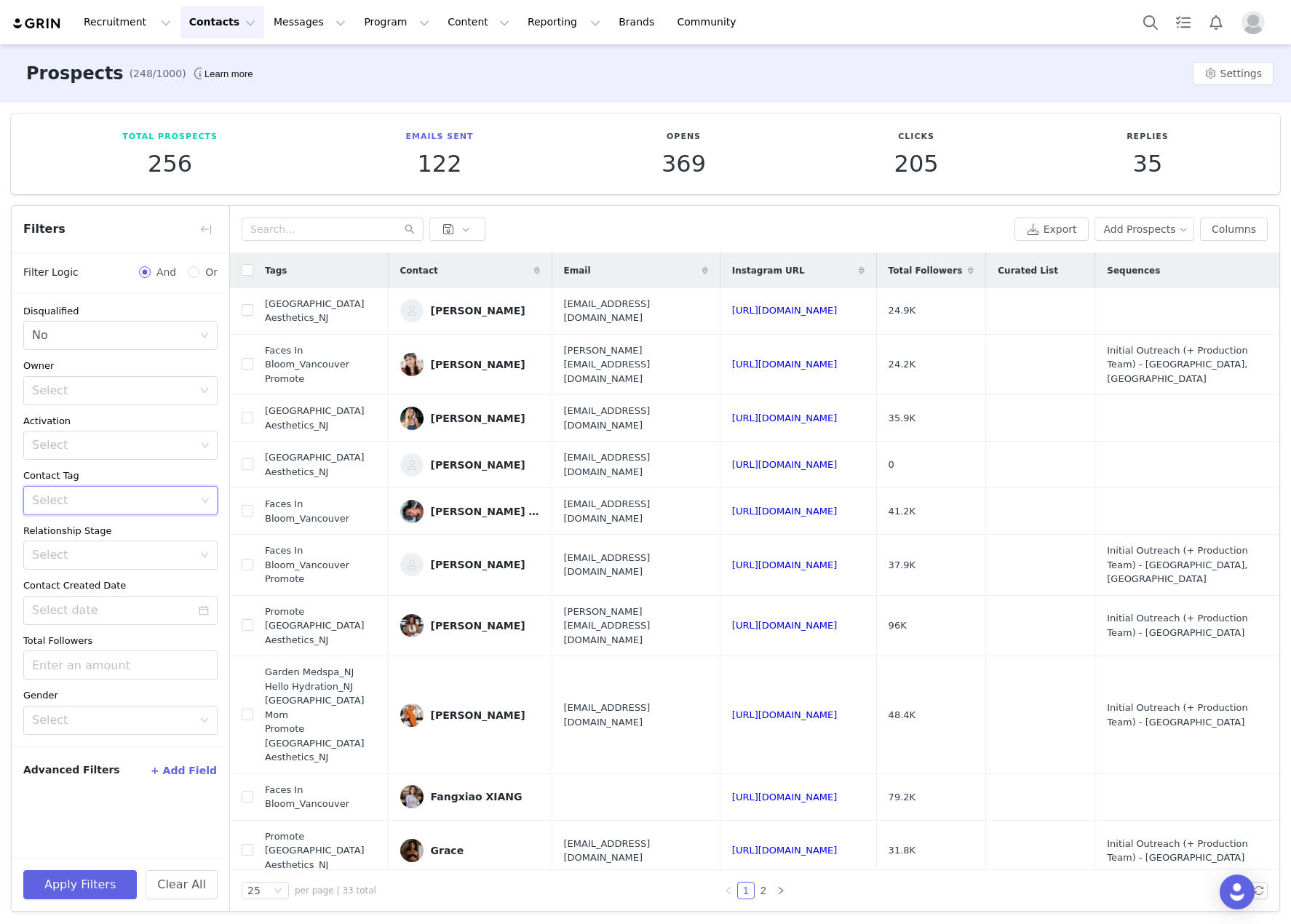  What do you see at coordinates (897, 626) in the screenshot?
I see `span: 96K` at bounding box center [897, 626].